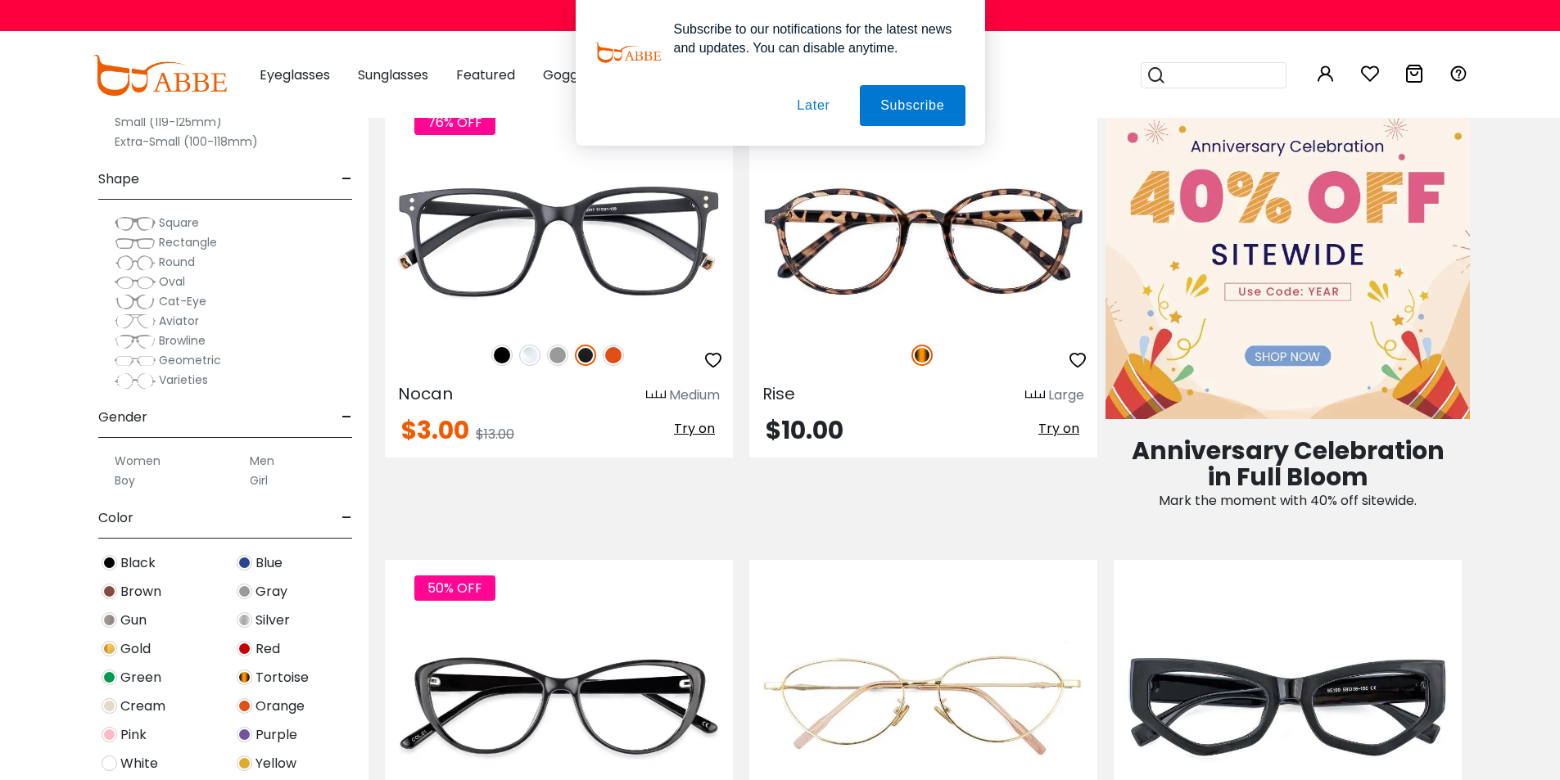 Image resolution: width=1560 pixels, height=780 pixels. I want to click on img: Rectangle.png, so click(135, 243).